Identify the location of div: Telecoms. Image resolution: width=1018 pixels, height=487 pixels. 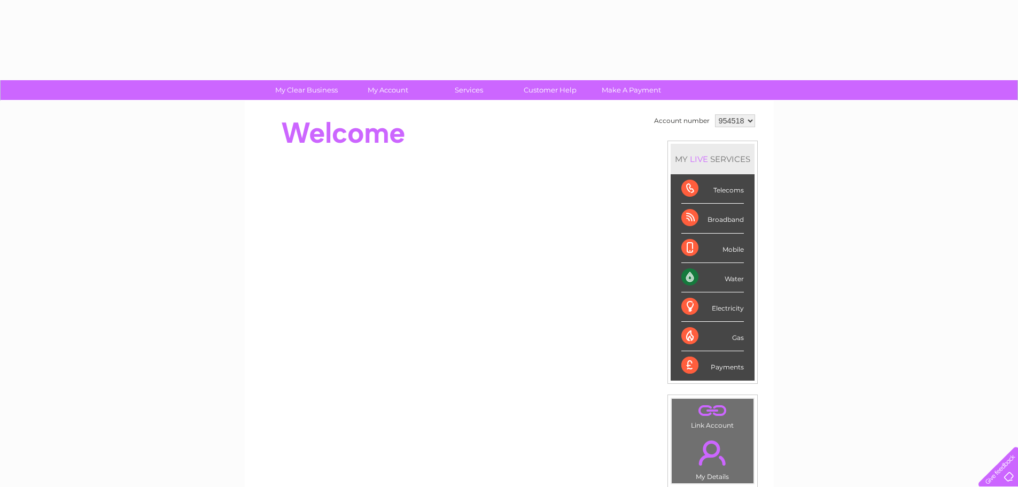
(713, 189).